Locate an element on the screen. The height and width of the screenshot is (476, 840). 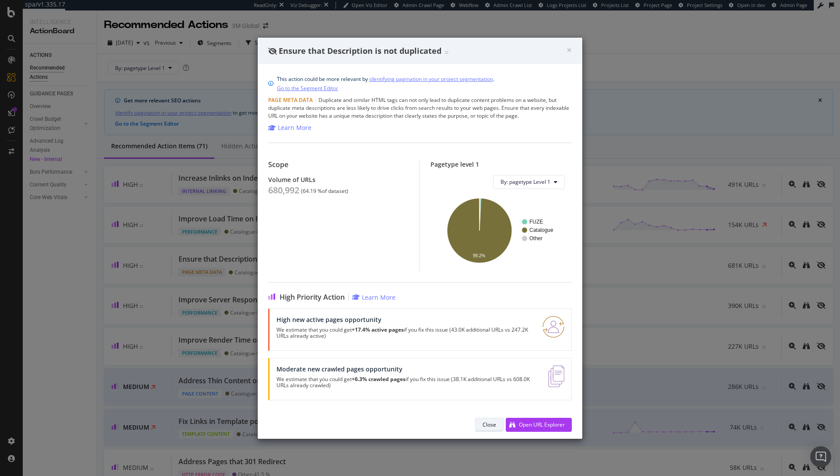
img: Equal is located at coordinates (447, 53).